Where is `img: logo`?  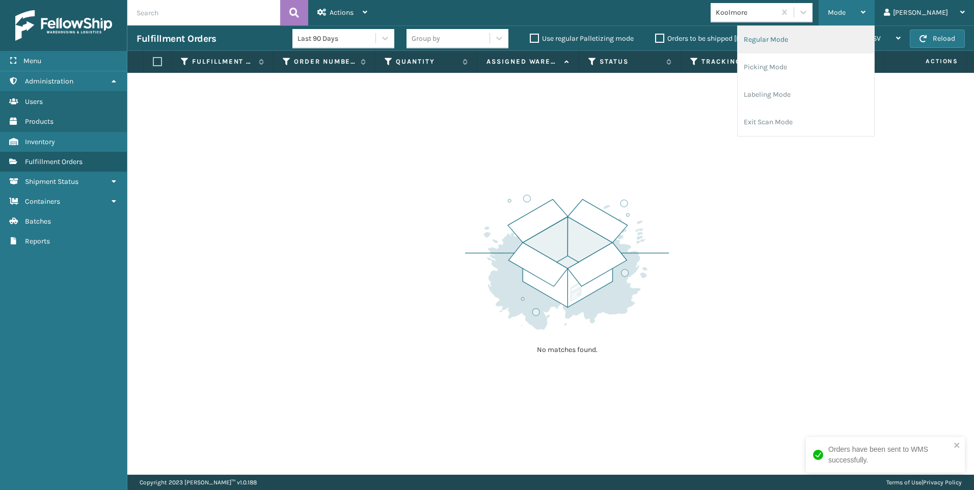 img: logo is located at coordinates (64, 25).